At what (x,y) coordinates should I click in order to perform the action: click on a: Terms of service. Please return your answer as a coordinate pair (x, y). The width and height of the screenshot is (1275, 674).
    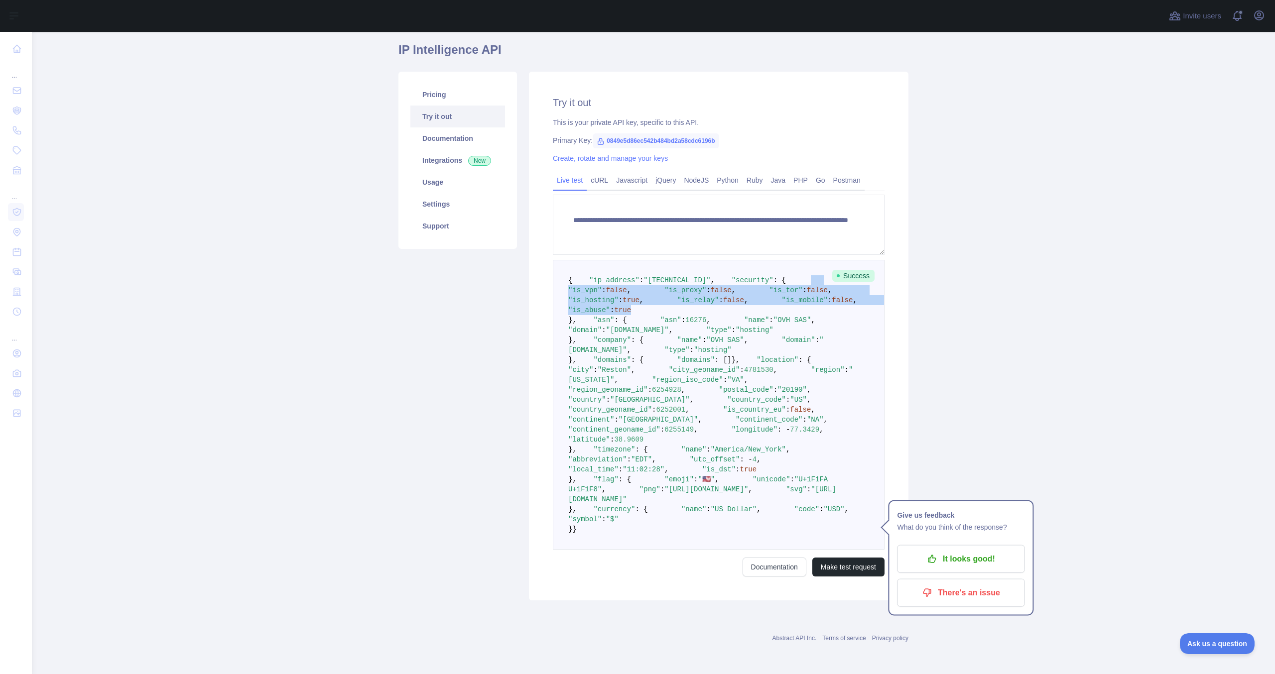
    Looking at the image, I should click on (844, 639).